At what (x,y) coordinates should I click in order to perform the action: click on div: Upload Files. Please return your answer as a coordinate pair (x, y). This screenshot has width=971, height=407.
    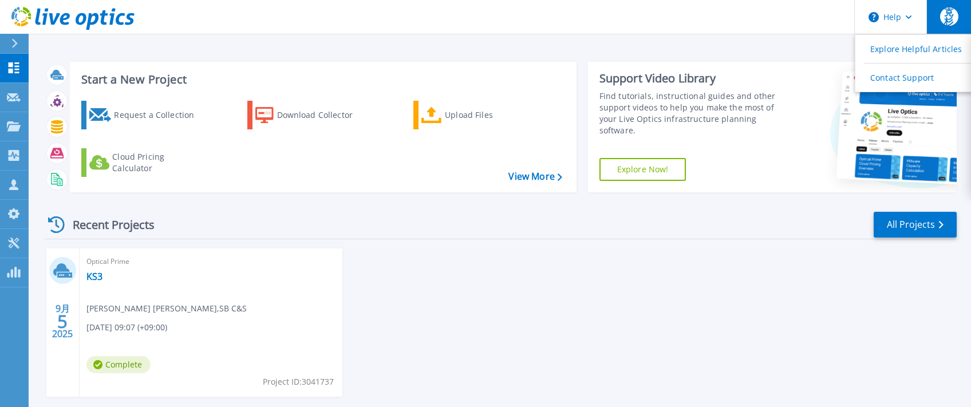
    Looking at the image, I should click on (491, 115).